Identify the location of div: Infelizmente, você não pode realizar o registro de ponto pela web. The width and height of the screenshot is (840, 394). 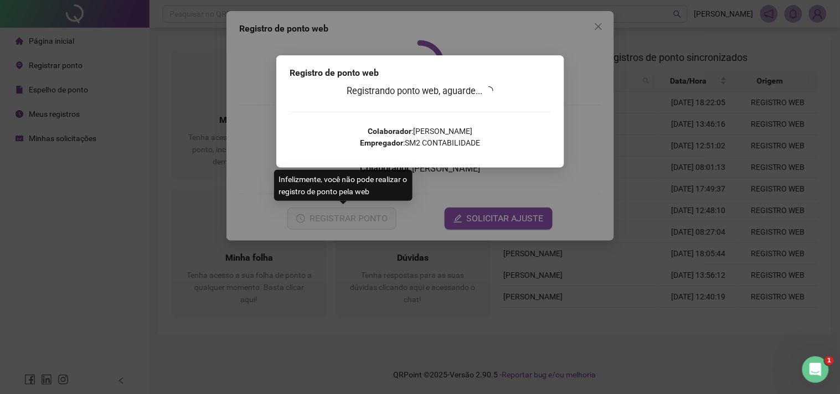
(343, 186).